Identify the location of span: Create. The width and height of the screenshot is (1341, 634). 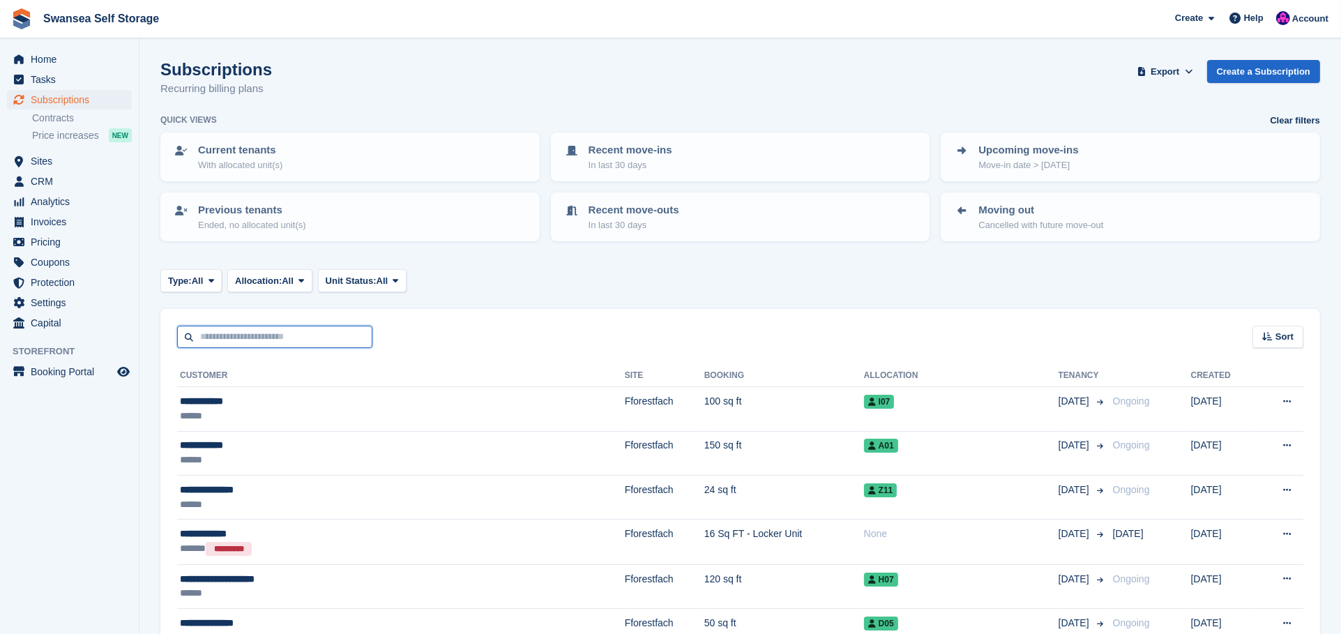
(1189, 18).